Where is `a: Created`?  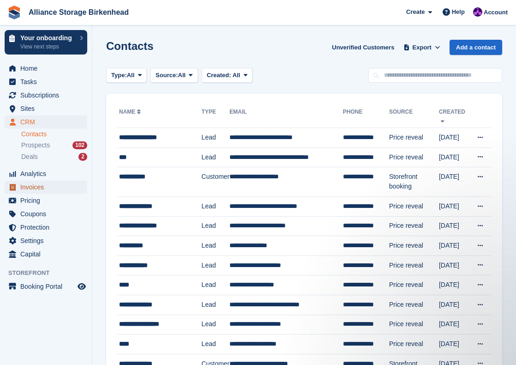 a: Created is located at coordinates (452, 116).